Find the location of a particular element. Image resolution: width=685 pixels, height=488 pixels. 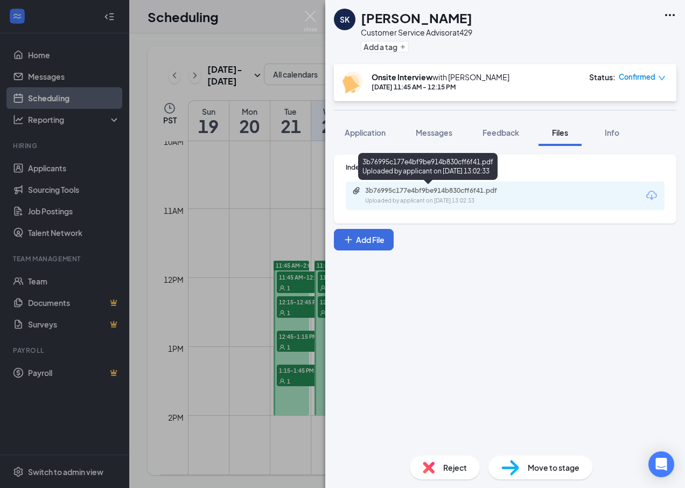

span: Move to stage is located at coordinates (553, 467).